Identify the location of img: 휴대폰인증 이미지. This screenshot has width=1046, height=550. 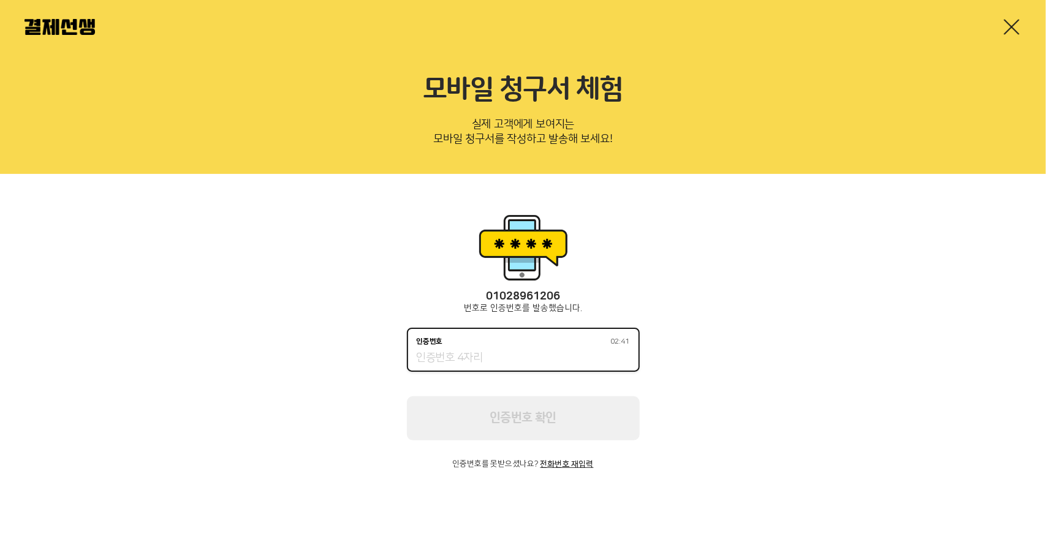
(523, 248).